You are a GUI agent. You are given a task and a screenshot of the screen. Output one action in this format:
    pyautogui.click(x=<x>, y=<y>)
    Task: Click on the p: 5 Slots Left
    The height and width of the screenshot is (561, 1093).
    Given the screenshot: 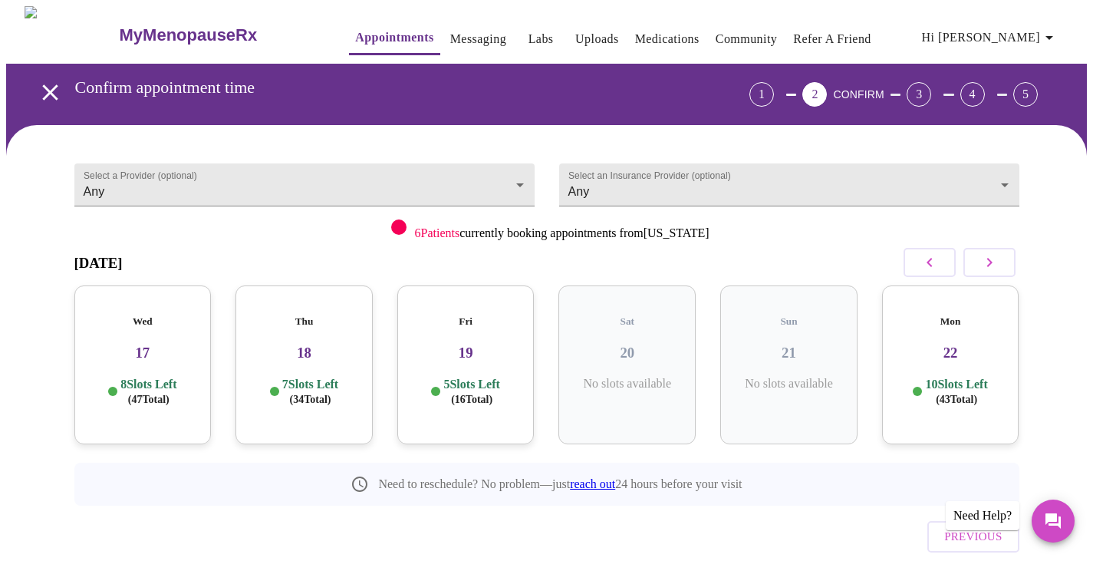 What is the action you would take?
    pyautogui.click(x=471, y=391)
    